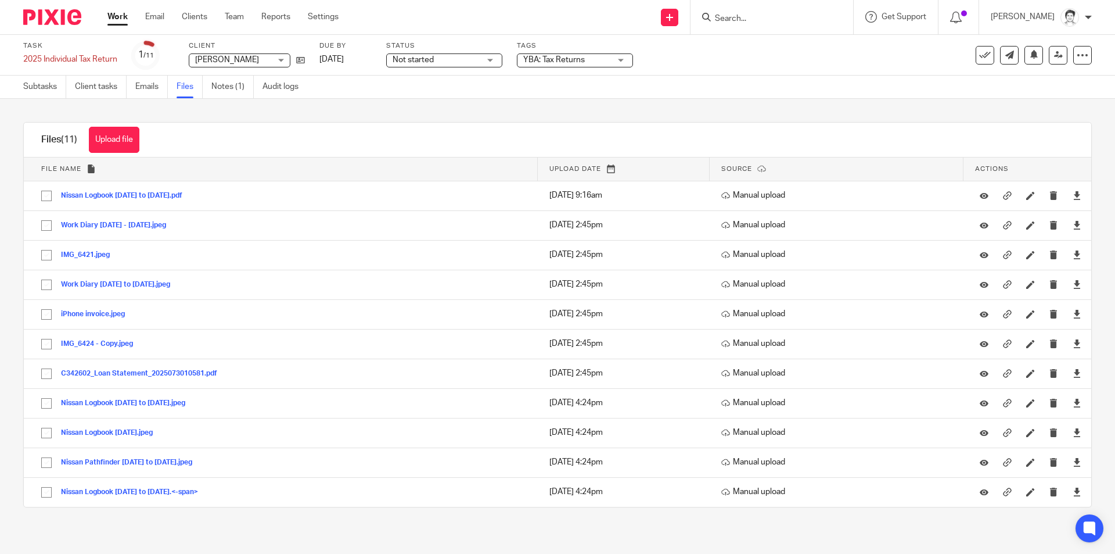  What do you see at coordinates (70, 46) in the screenshot?
I see `label: Task` at bounding box center [70, 46].